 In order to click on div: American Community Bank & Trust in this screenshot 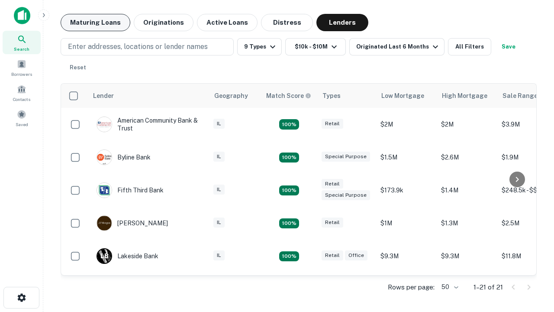, I will do `click(148, 124)`.